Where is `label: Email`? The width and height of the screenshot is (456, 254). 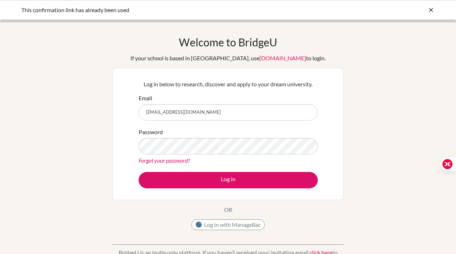
label: Email is located at coordinates (145, 98).